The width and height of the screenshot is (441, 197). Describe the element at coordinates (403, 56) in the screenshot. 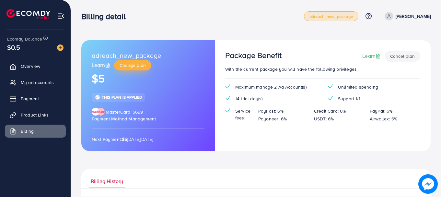

I see `button: Cancel plan` at that location.